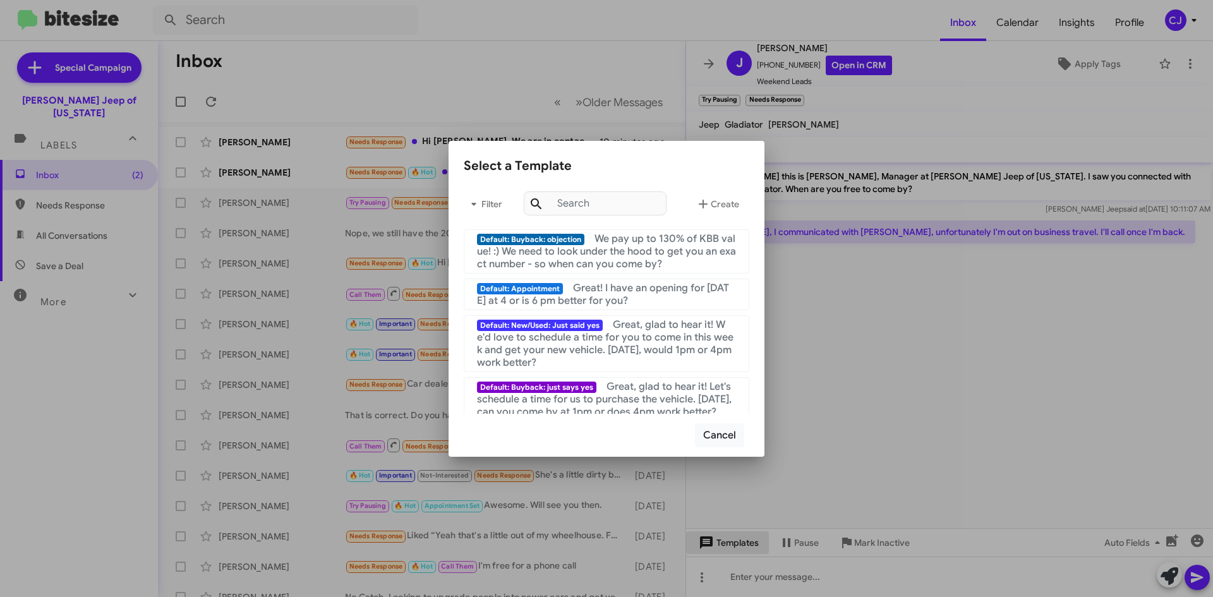  Describe the element at coordinates (536, 387) in the screenshot. I see `span: Default: Buyback: just says yes` at that location.